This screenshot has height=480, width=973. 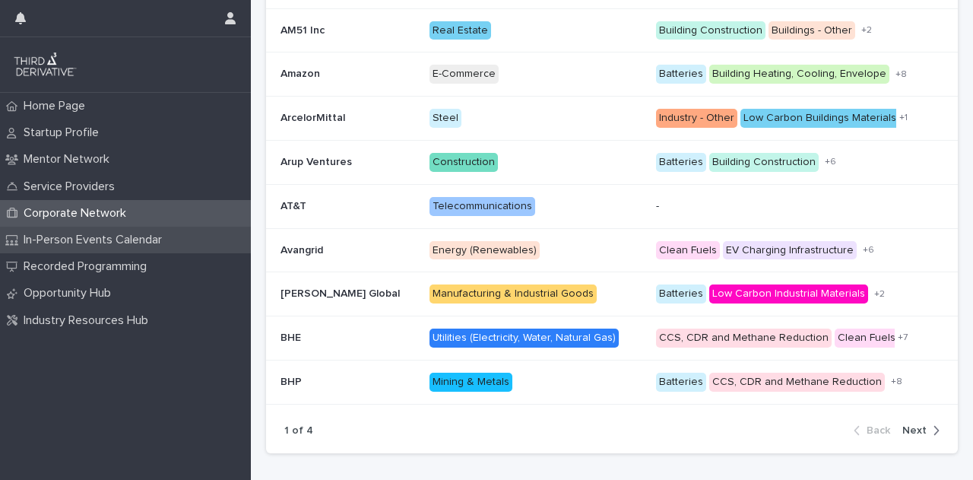 What do you see at coordinates (484, 250) in the screenshot?
I see `div: Energy (Renewables)` at bounding box center [484, 250].